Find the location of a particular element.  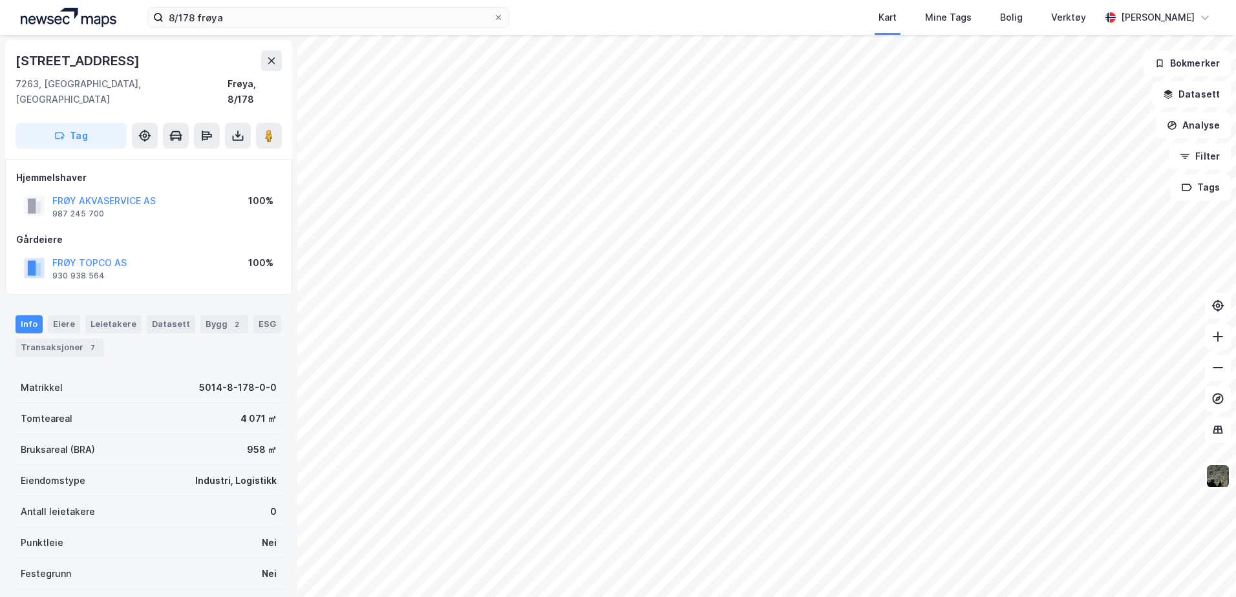

div: Punktleie is located at coordinates (42, 543).